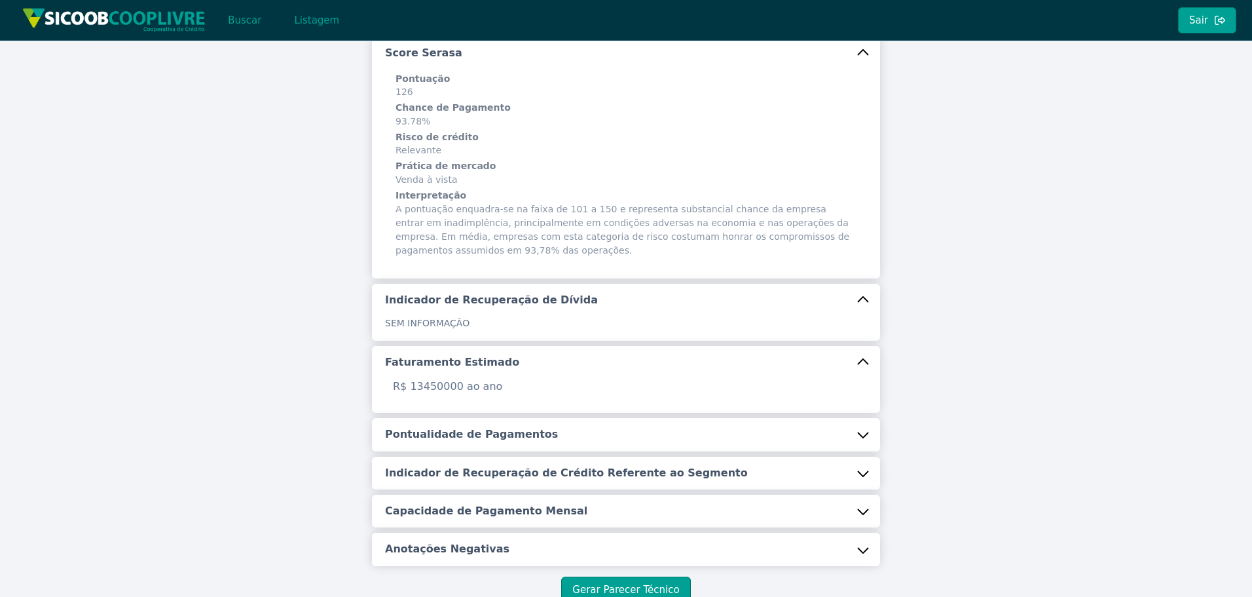  I want to click on span: Relevante, so click(626, 144).